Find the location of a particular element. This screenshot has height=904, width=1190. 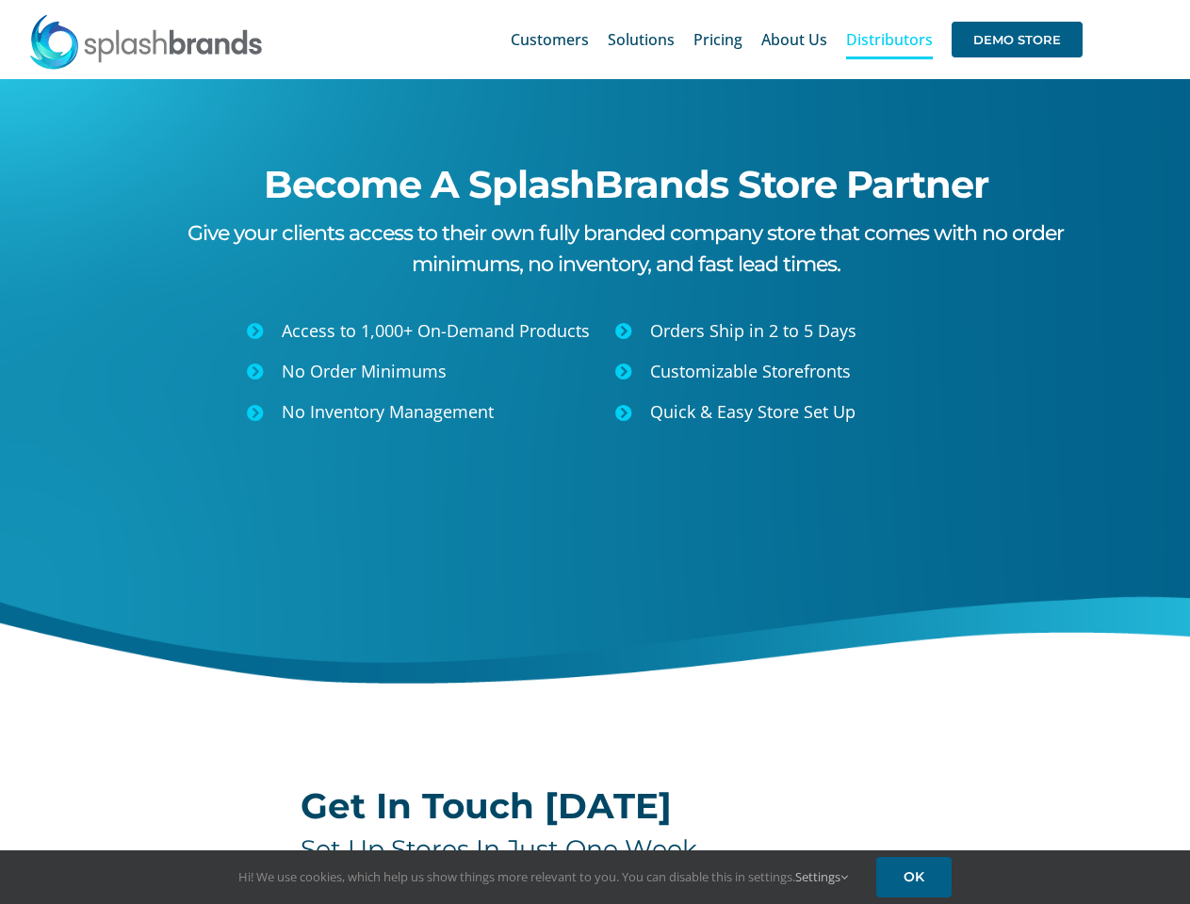

h4: Set Up Stores In Just One Week is located at coordinates (594, 850).